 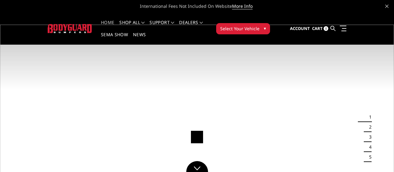 What do you see at coordinates (326, 28) in the screenshot?
I see `span: 0` at bounding box center [326, 28].